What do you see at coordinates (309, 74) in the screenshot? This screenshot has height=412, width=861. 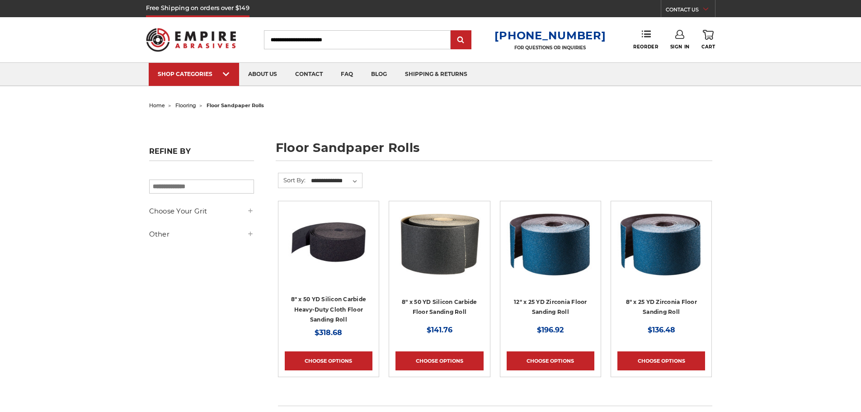 I see `a: contact` at bounding box center [309, 74].